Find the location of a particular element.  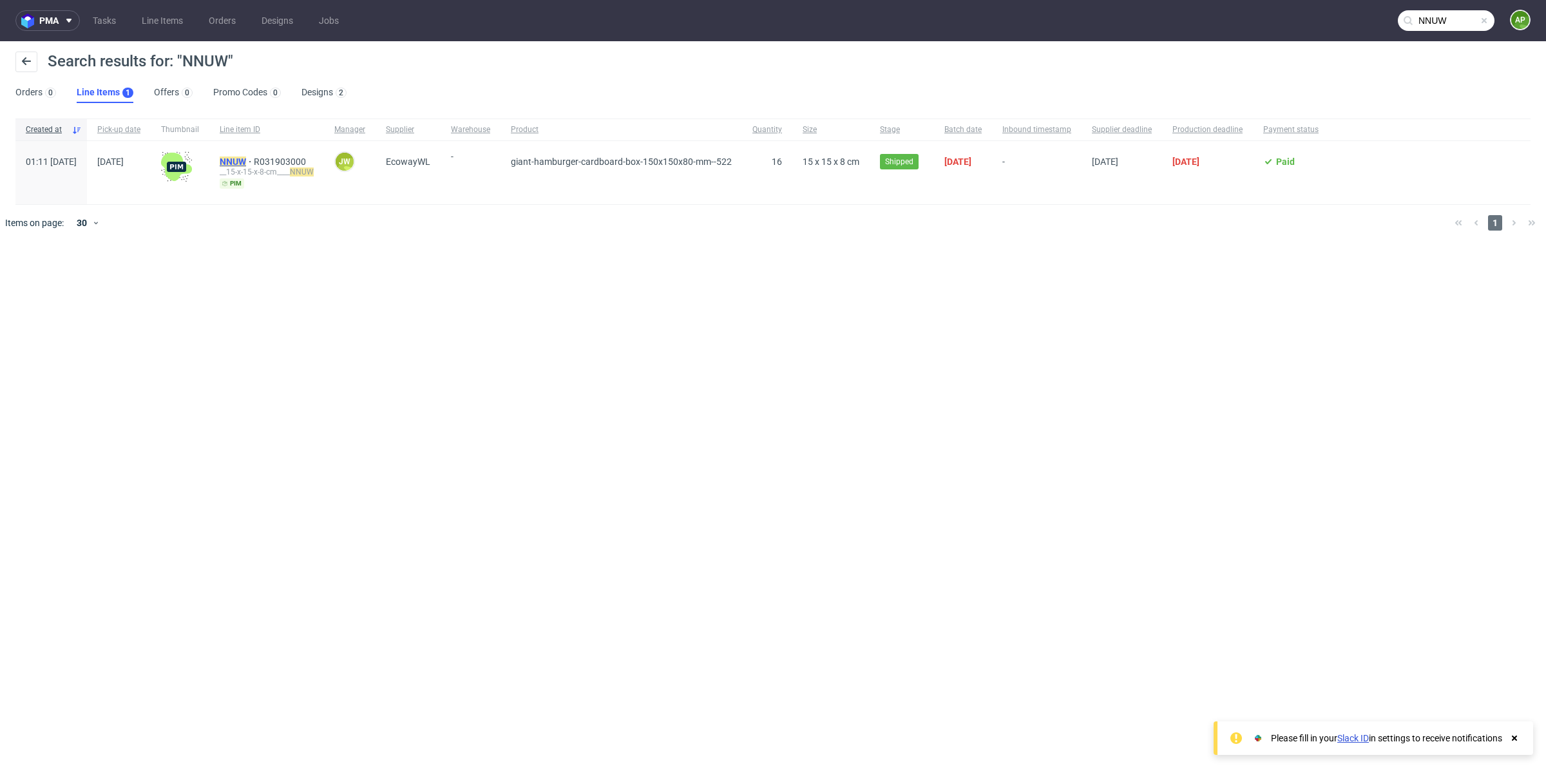

span: Pick-up date is located at coordinates (119, 130).